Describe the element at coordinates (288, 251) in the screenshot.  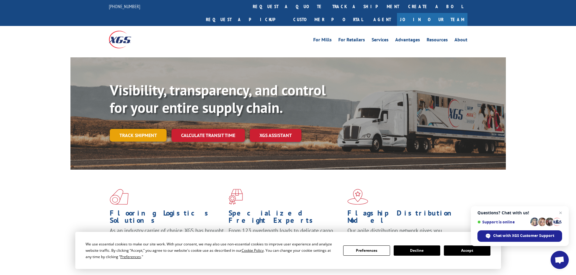
I see `div: Cookie Consent Prompt` at that location.